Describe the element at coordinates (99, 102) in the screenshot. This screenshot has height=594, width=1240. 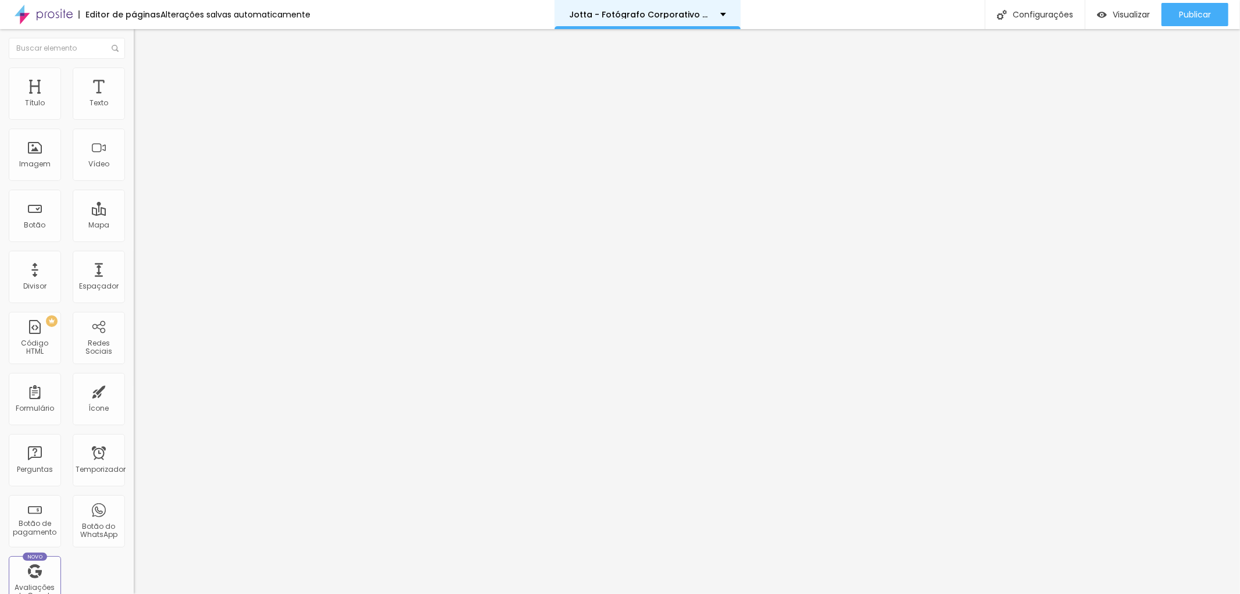
I see `font: Texto` at that location.